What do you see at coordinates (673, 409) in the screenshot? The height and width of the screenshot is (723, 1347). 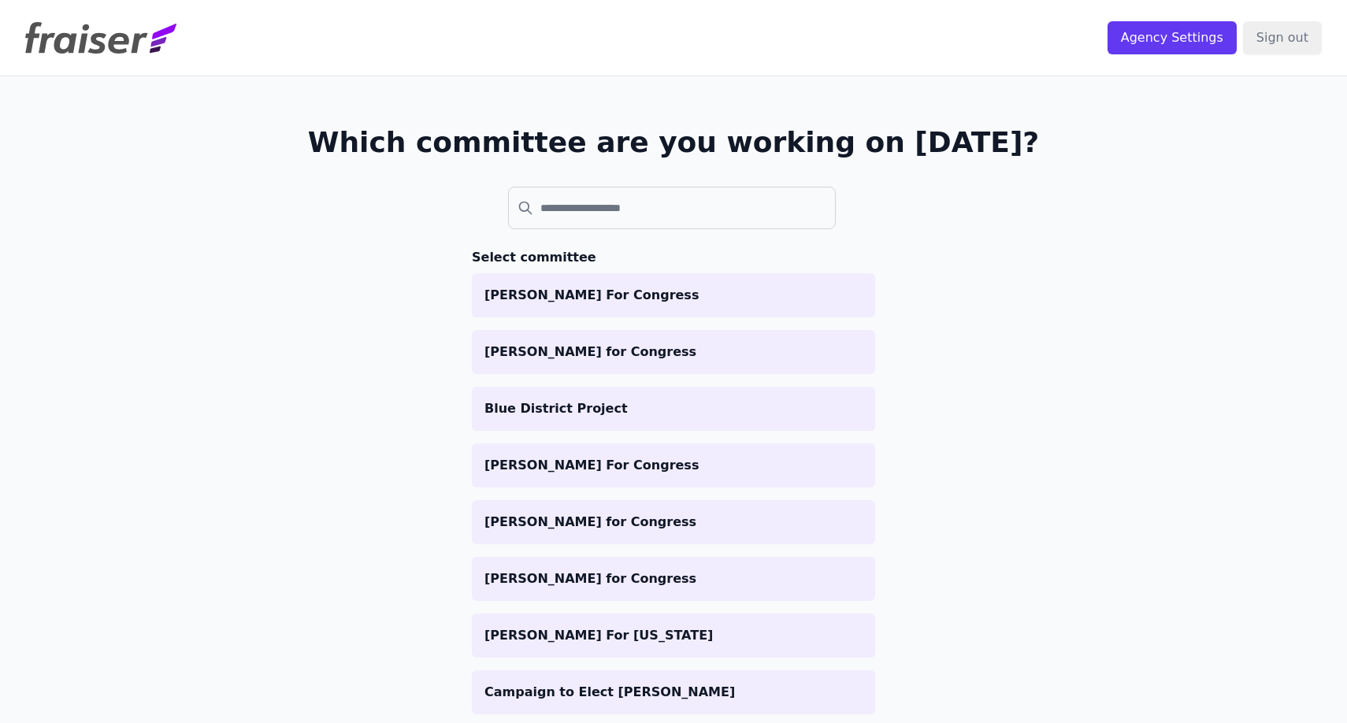 I see `a: Blue District Project` at bounding box center [673, 409].